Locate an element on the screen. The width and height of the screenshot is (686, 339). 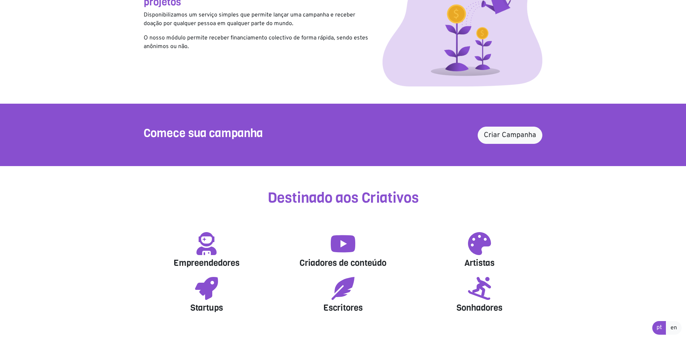
h4: Escritores is located at coordinates (343, 308).